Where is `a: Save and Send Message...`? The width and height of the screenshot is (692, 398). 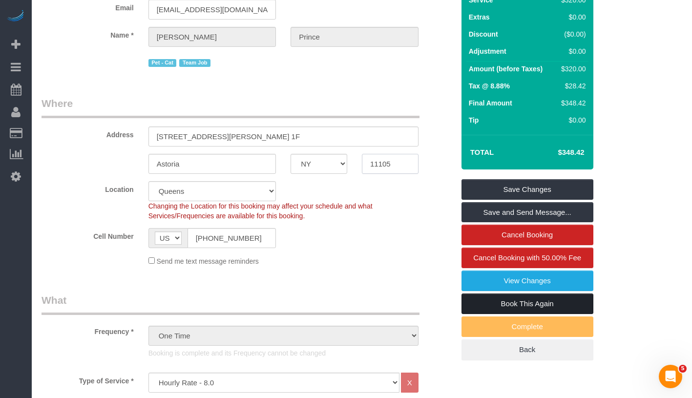
a: Save and Send Message... is located at coordinates (527, 212).